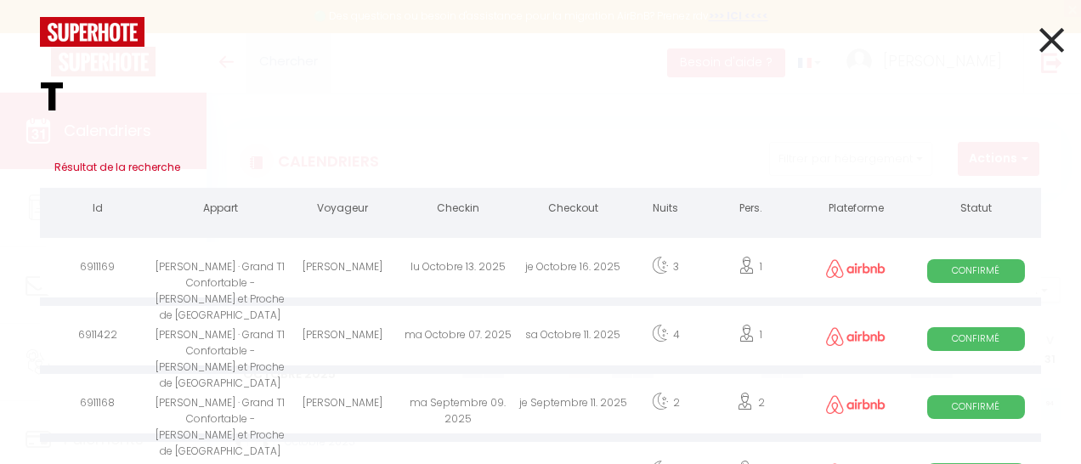 Image resolution: width=1081 pixels, height=464 pixels. Describe the element at coordinates (574, 338) in the screenshot. I see `div: sa Octobre 11. 2025` at that location.